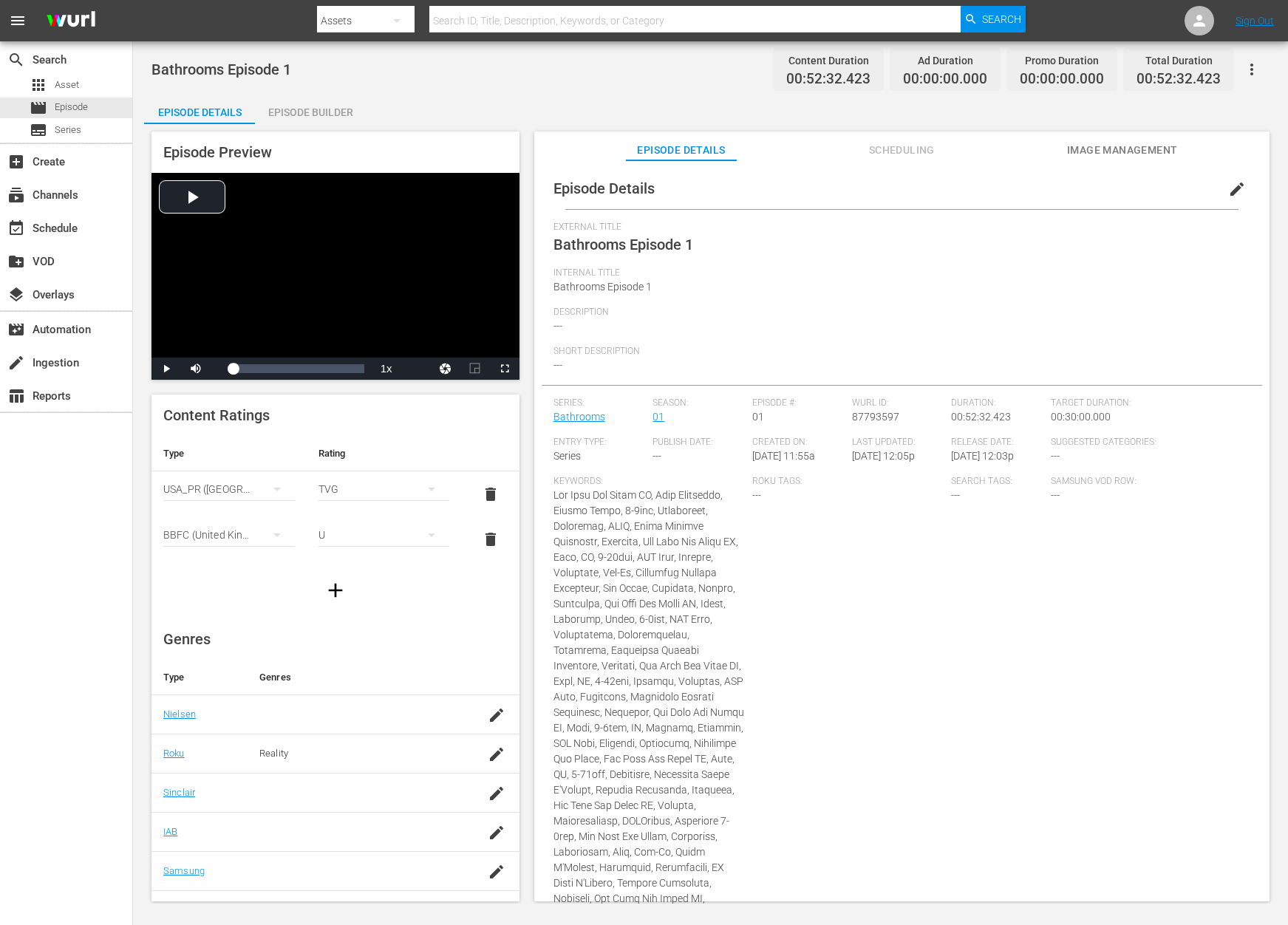 The height and width of the screenshot is (925, 1288). I want to click on button: Picture-in-Picture, so click(475, 369).